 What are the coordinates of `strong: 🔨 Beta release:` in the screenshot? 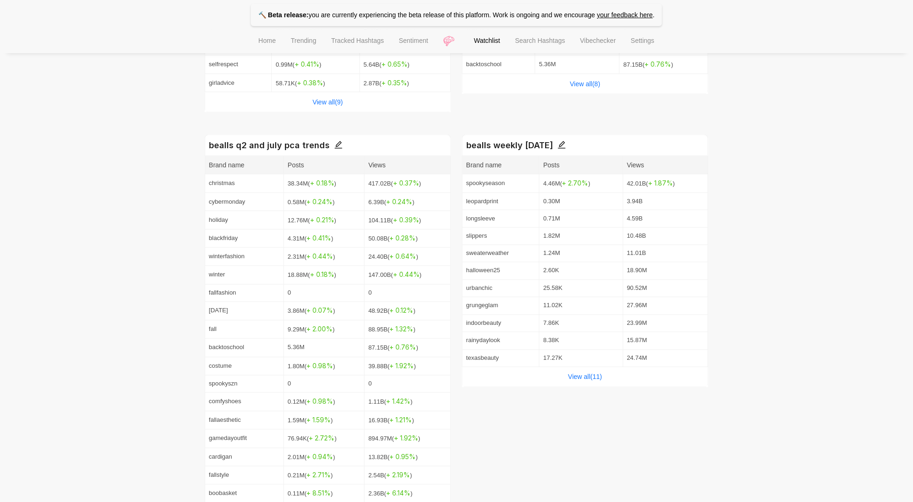 It's located at (284, 15).